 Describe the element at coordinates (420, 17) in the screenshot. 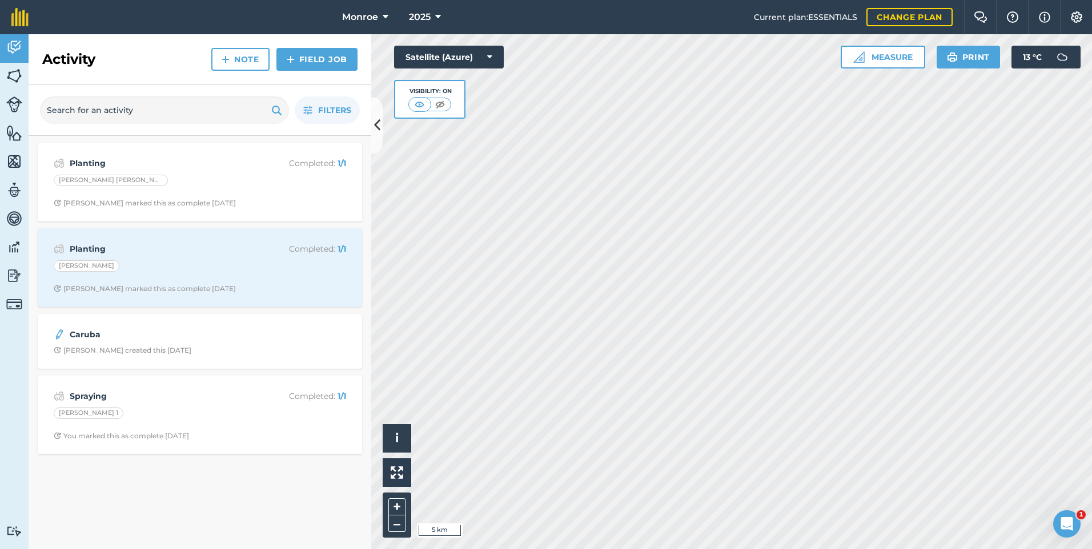

I see `span: 2025` at that location.